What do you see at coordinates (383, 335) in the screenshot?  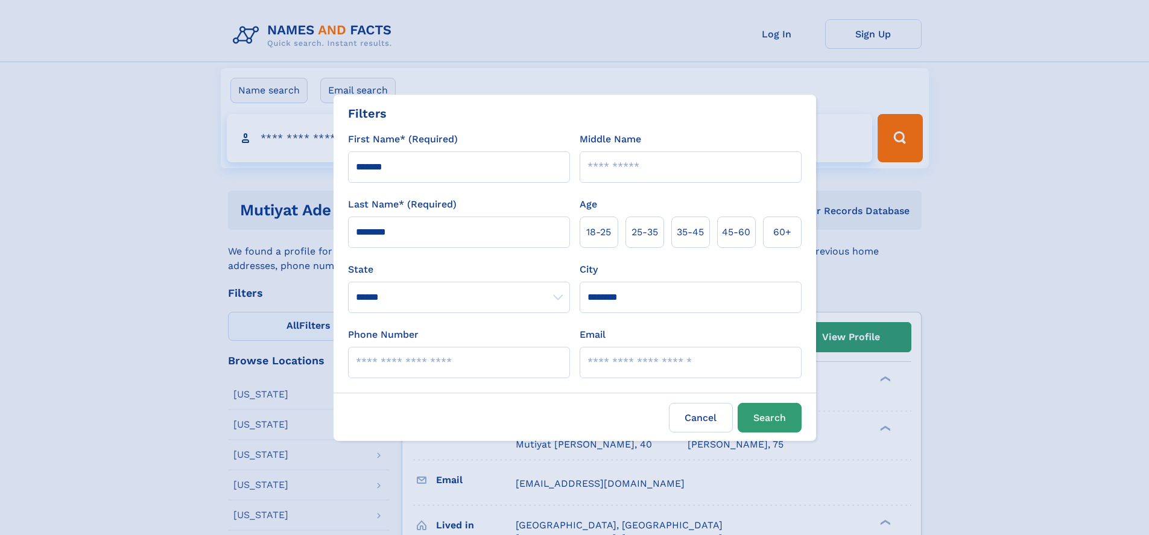 I see `label: Phone Number` at bounding box center [383, 335].